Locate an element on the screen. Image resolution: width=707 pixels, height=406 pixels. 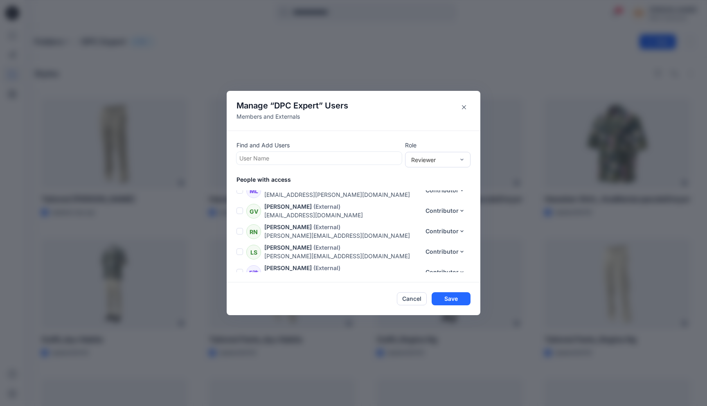
button: Save is located at coordinates (451, 299).